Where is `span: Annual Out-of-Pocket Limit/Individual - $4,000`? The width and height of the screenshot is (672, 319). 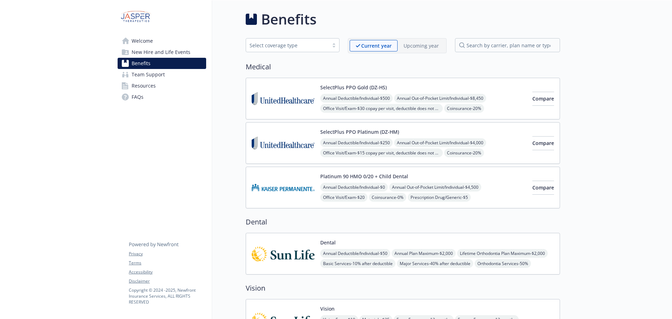 span: Annual Out-of-Pocket Limit/Individual - $4,000 is located at coordinates (440, 143).